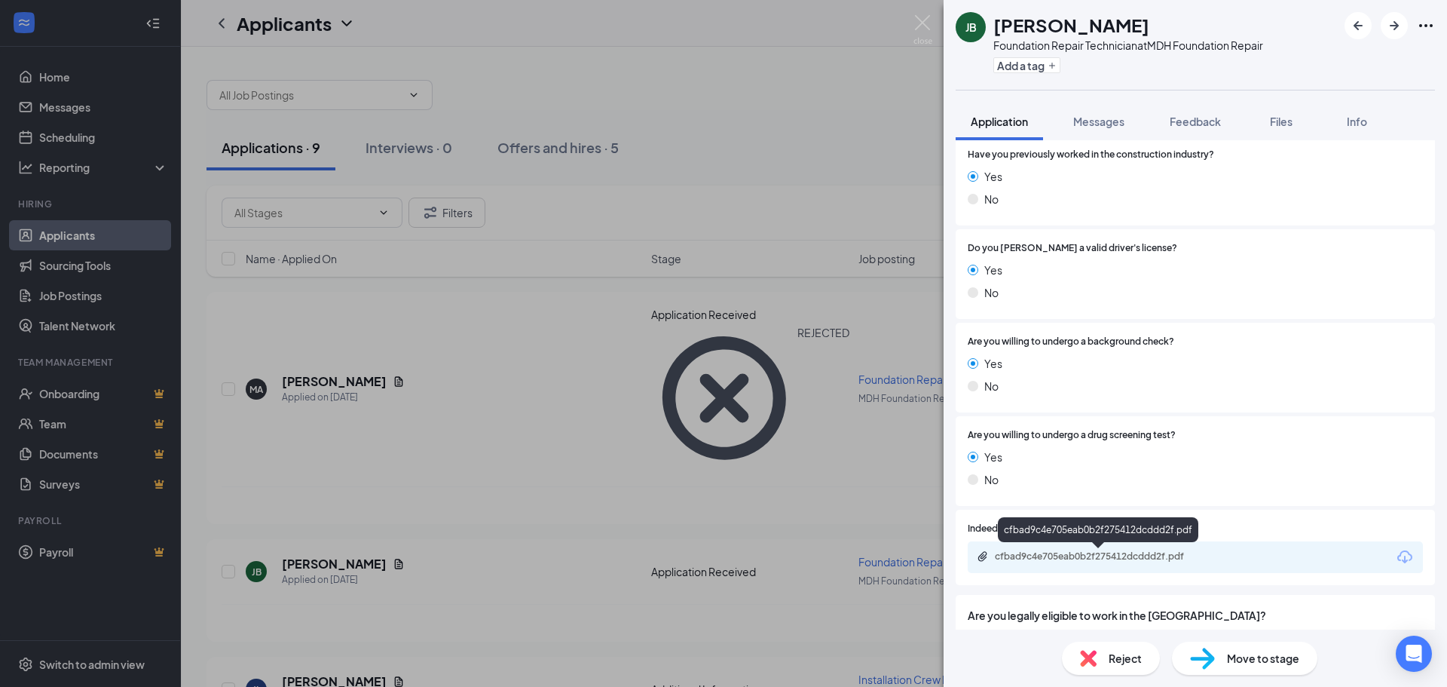 The height and width of the screenshot is (687, 1447). What do you see at coordinates (1195, 121) in the screenshot?
I see `span: Feedback` at bounding box center [1195, 121].